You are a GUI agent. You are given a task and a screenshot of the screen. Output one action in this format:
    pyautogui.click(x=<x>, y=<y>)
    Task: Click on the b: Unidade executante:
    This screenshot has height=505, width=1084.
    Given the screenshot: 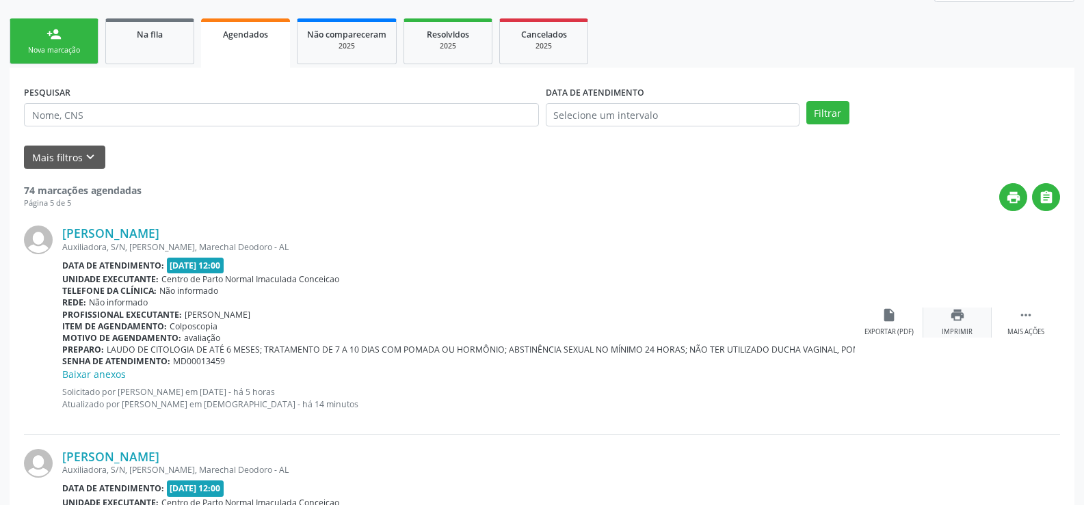 What is the action you would take?
    pyautogui.click(x=110, y=279)
    